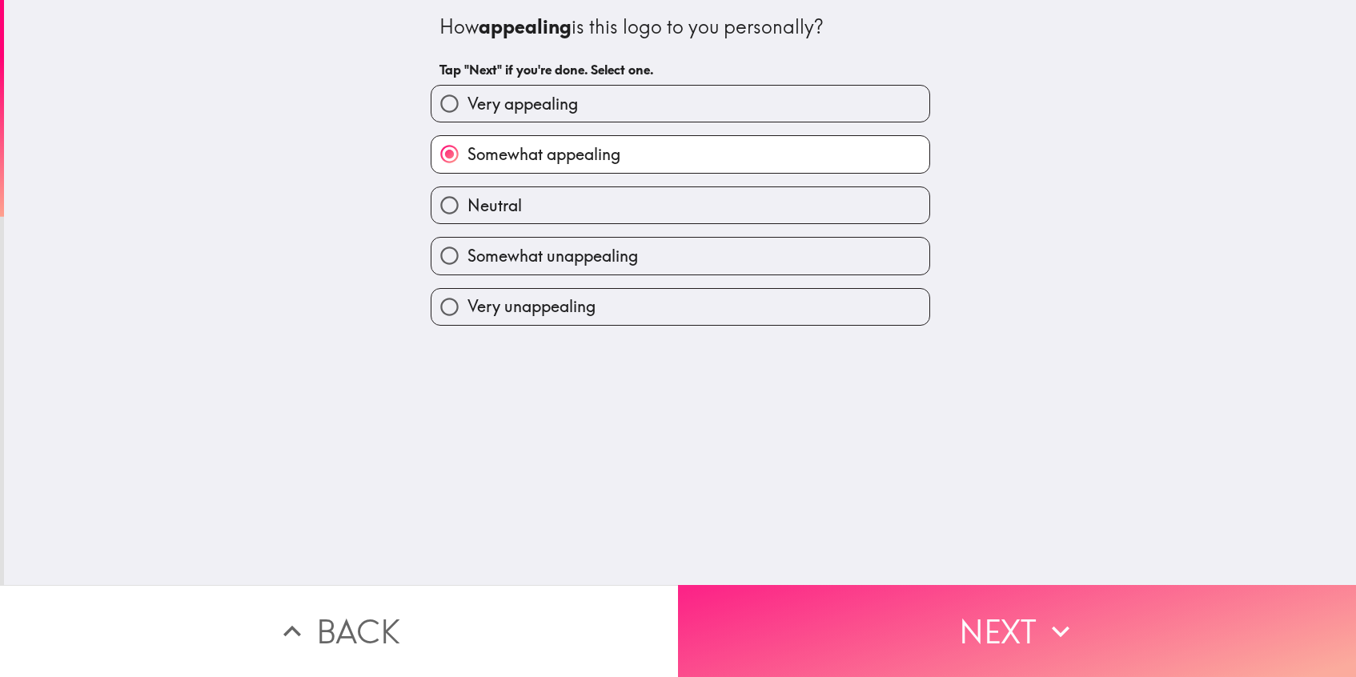 This screenshot has width=1356, height=677. What do you see at coordinates (552, 256) in the screenshot?
I see `span: Somewhat unappealing` at bounding box center [552, 256].